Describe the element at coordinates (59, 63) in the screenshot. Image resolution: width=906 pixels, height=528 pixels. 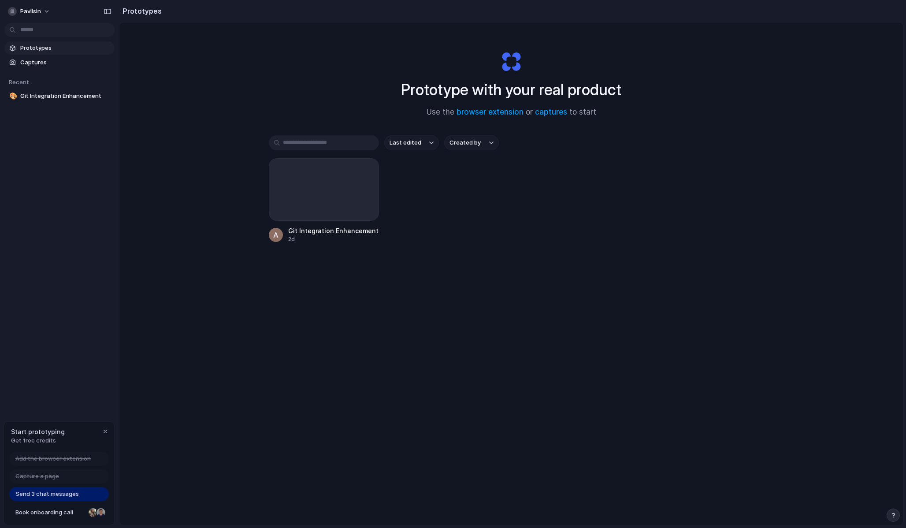
I see `a: Captures` at that location.